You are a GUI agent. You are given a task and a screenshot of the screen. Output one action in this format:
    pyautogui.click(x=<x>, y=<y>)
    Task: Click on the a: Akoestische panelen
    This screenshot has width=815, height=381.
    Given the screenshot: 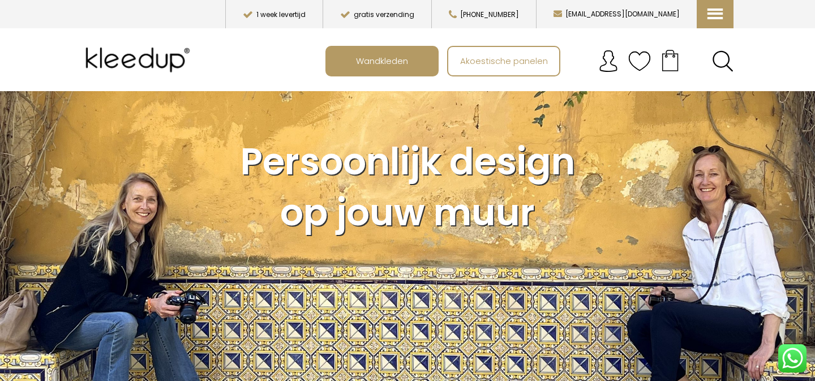 What is the action you would take?
    pyautogui.click(x=504, y=61)
    